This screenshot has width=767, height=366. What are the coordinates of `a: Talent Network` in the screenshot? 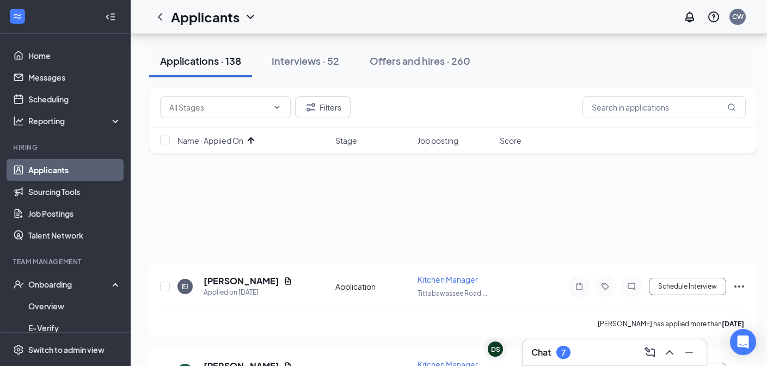 It's located at (75, 235).